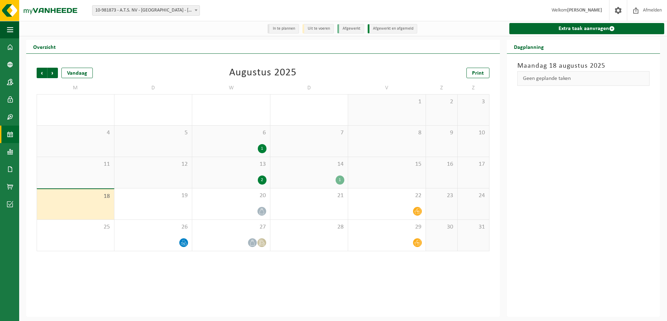 This screenshot has width=667, height=321. I want to click on a: Extra taak aanvragen, so click(586, 29).